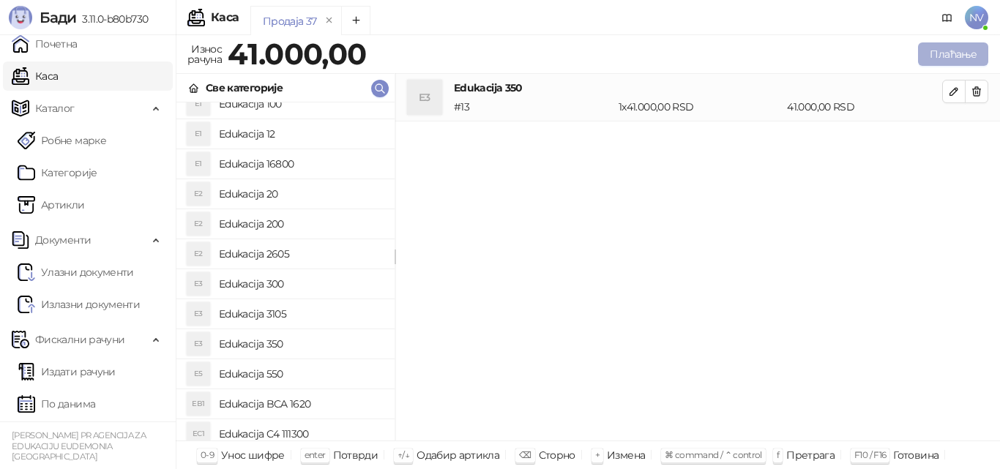 The height and width of the screenshot is (469, 1000). I want to click on a: По данима, so click(56, 404).